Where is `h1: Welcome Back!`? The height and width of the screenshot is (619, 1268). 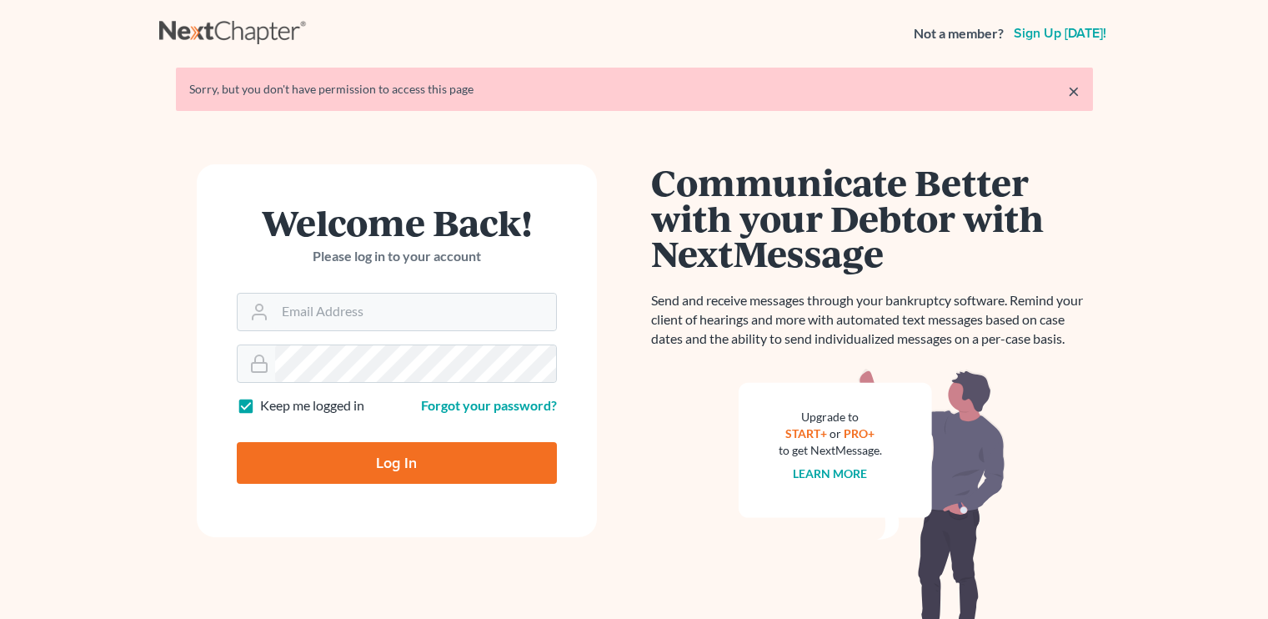 h1: Welcome Back! is located at coordinates (397, 222).